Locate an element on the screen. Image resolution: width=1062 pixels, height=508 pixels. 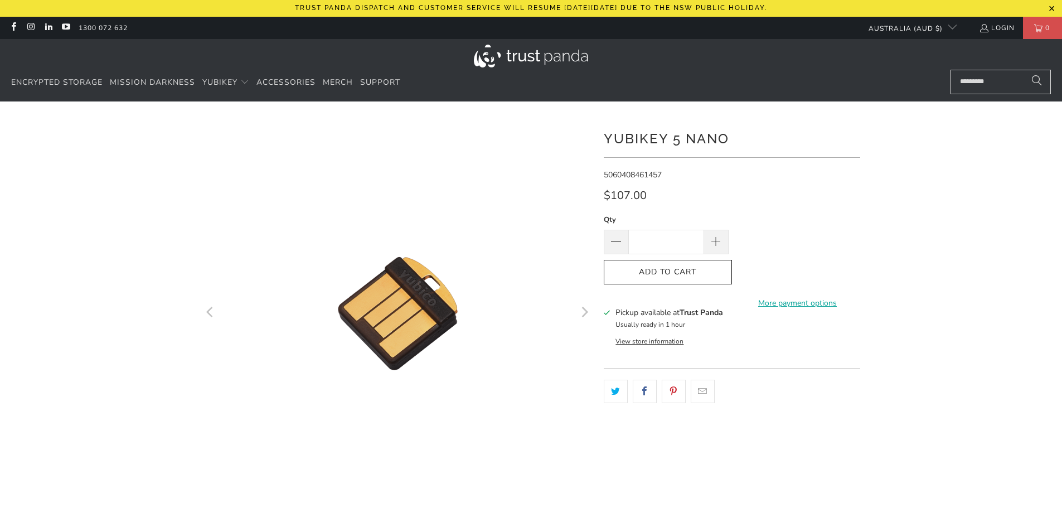
a: 0 is located at coordinates (1043, 28).